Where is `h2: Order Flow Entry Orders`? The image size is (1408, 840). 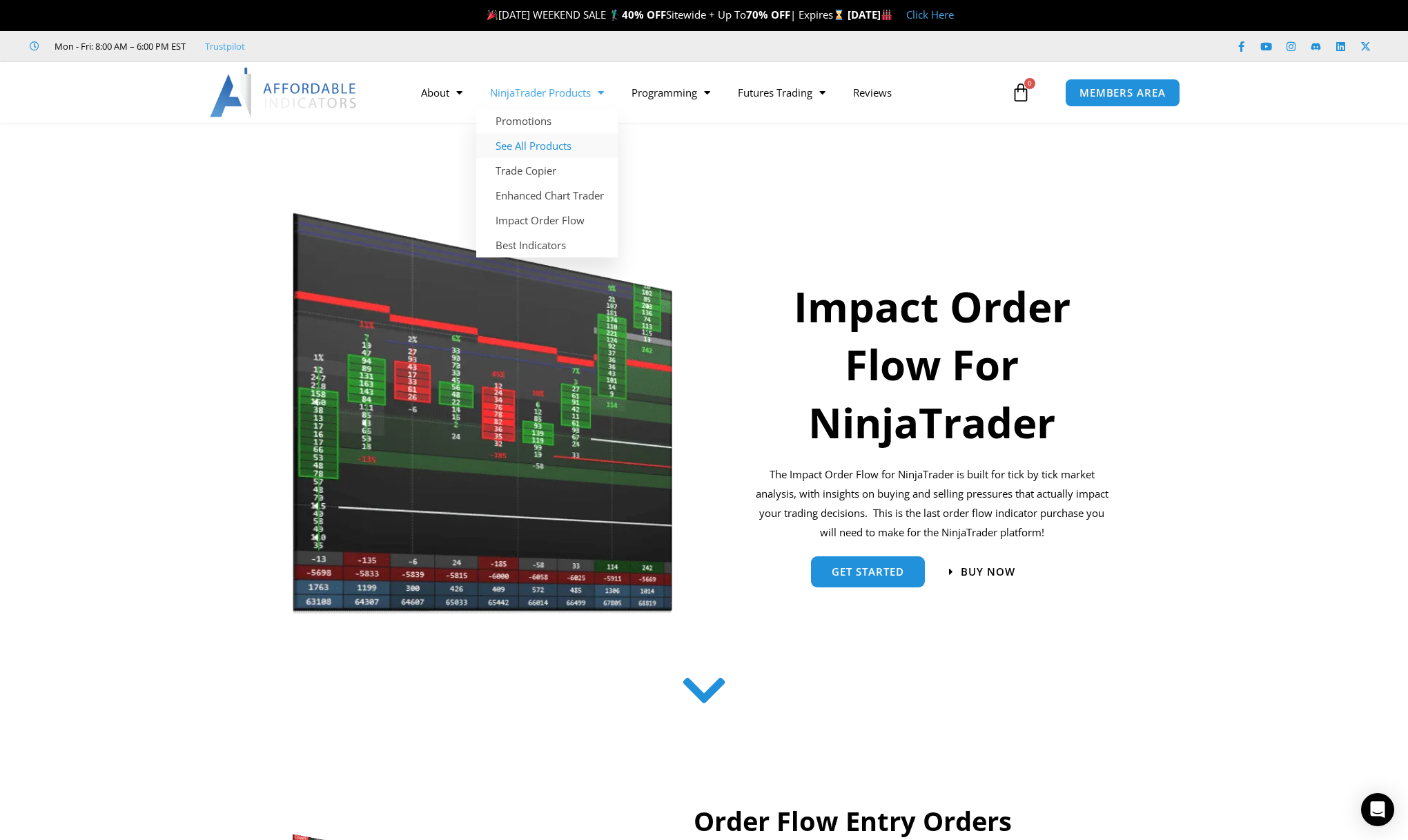
h2: Order Flow Entry Orders is located at coordinates (911, 821).